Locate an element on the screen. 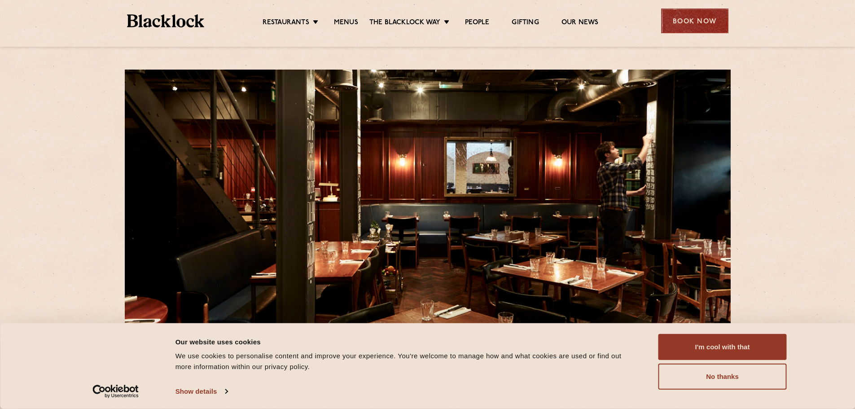 The width and height of the screenshot is (855, 409). a: Restaurants is located at coordinates (286, 23).